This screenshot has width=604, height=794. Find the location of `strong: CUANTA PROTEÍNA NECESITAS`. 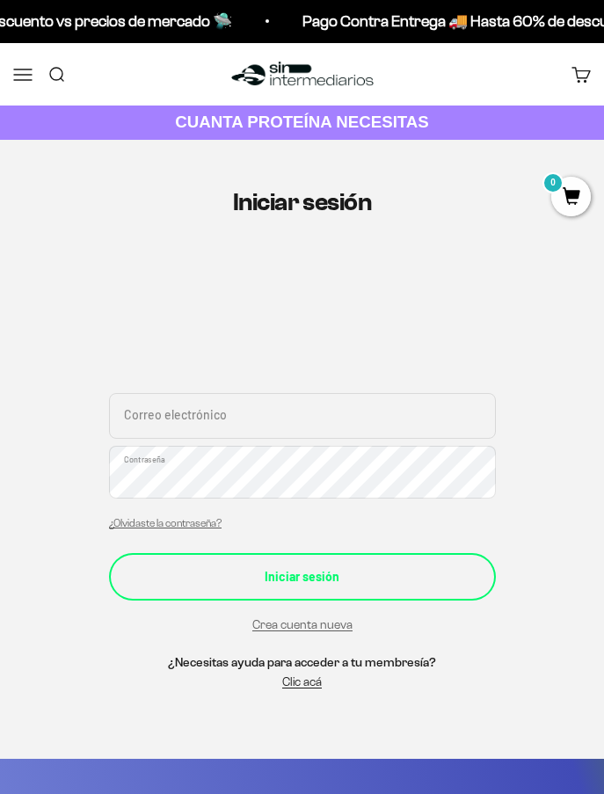

strong: CUANTA PROTEÍNA NECESITAS is located at coordinates (302, 121).